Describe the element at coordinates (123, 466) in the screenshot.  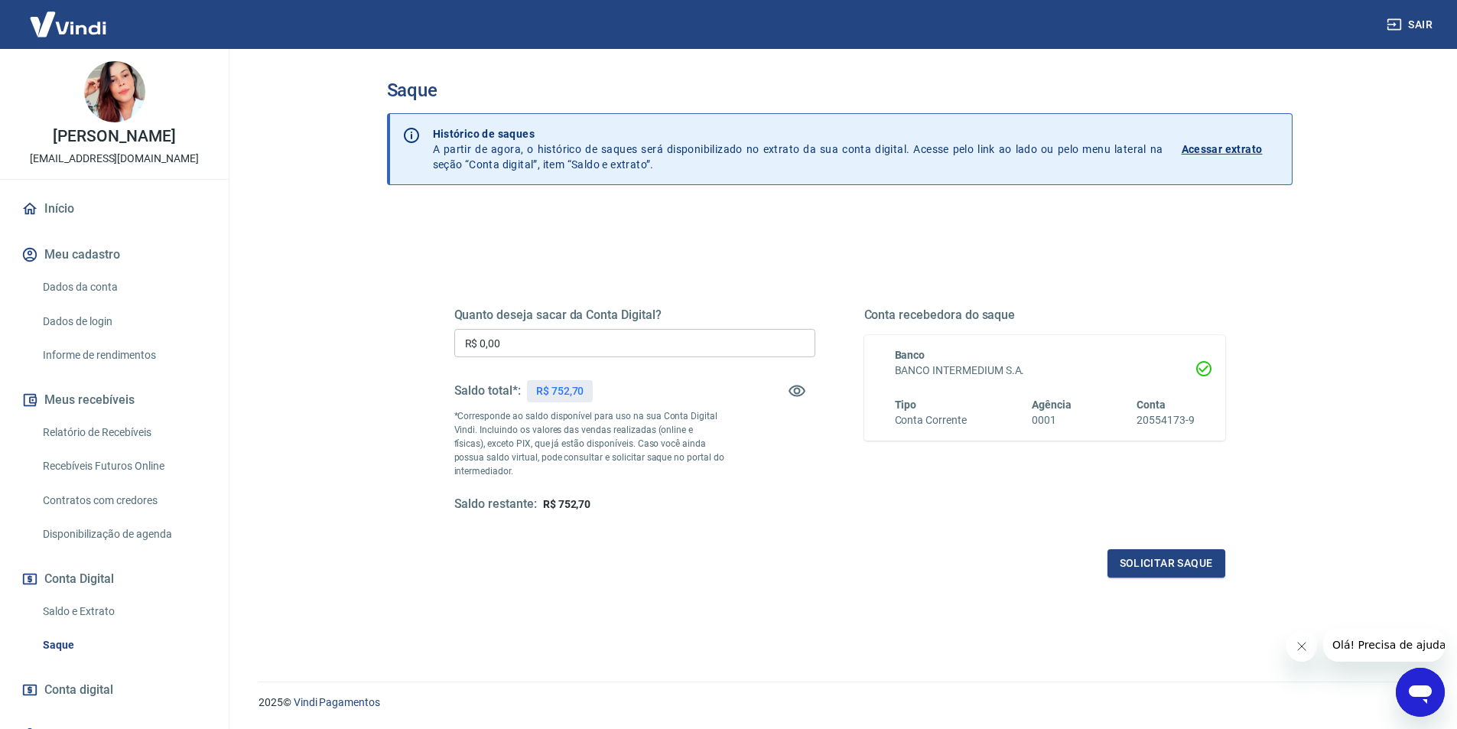
I see `a: Recebíveis Futuros Online` at that location.